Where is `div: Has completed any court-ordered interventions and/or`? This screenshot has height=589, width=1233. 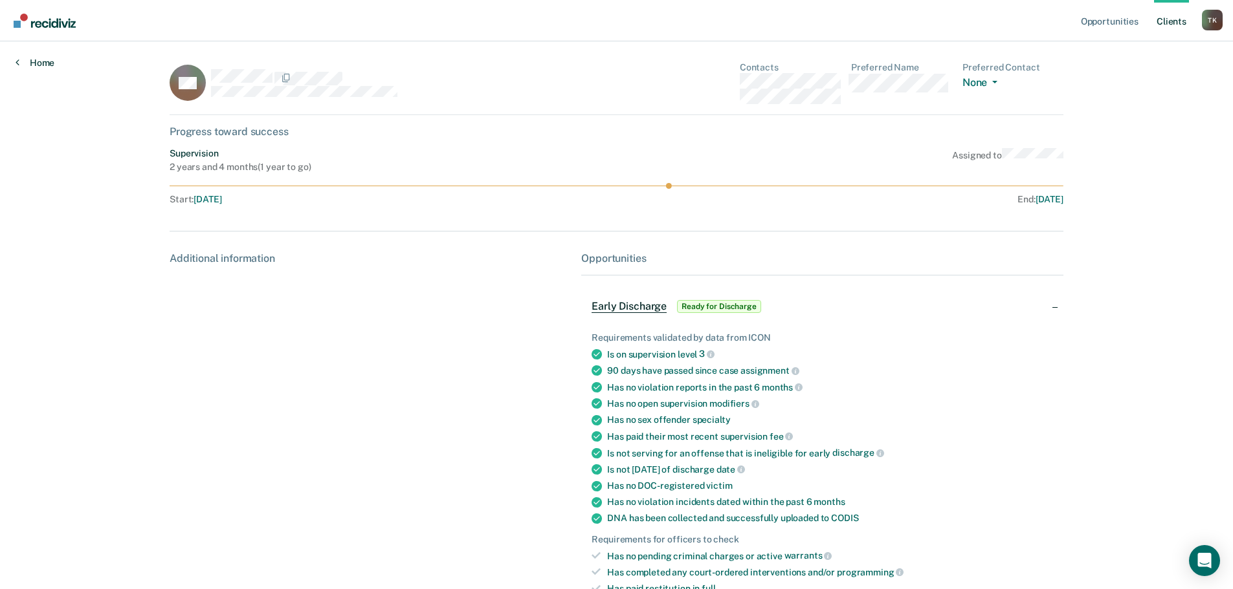 div: Has completed any court-ordered interventions and/or is located at coordinates (830, 573).